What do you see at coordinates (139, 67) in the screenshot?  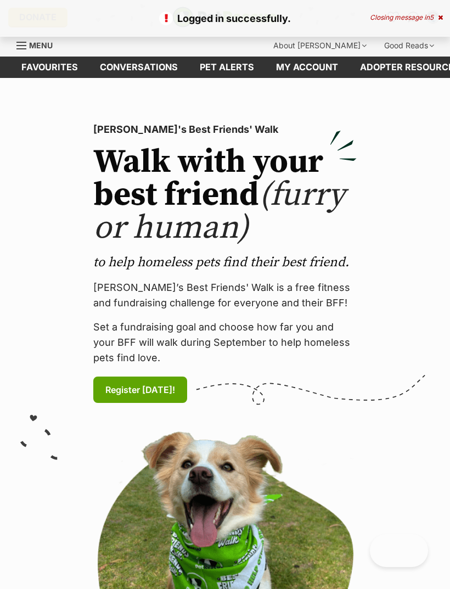 I see `a: conversations` at bounding box center [139, 67].